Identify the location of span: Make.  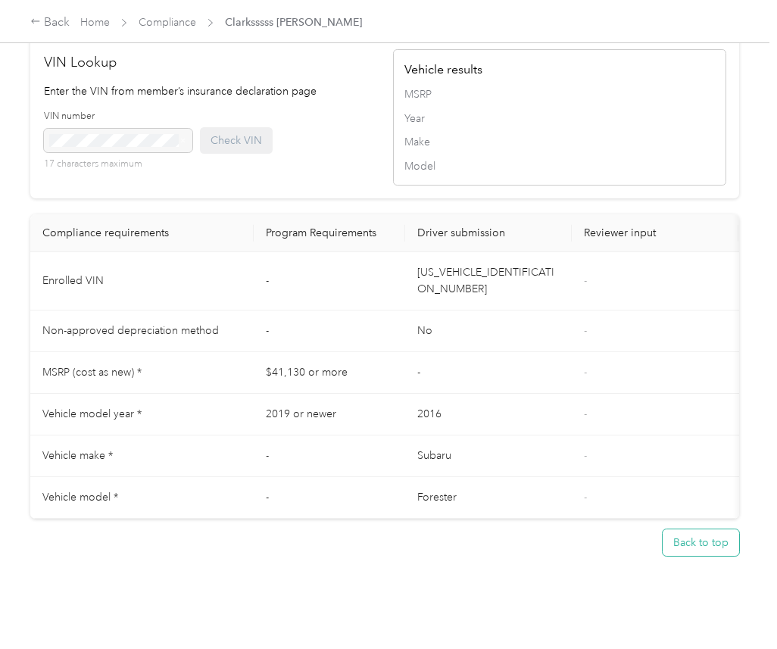
(560, 142).